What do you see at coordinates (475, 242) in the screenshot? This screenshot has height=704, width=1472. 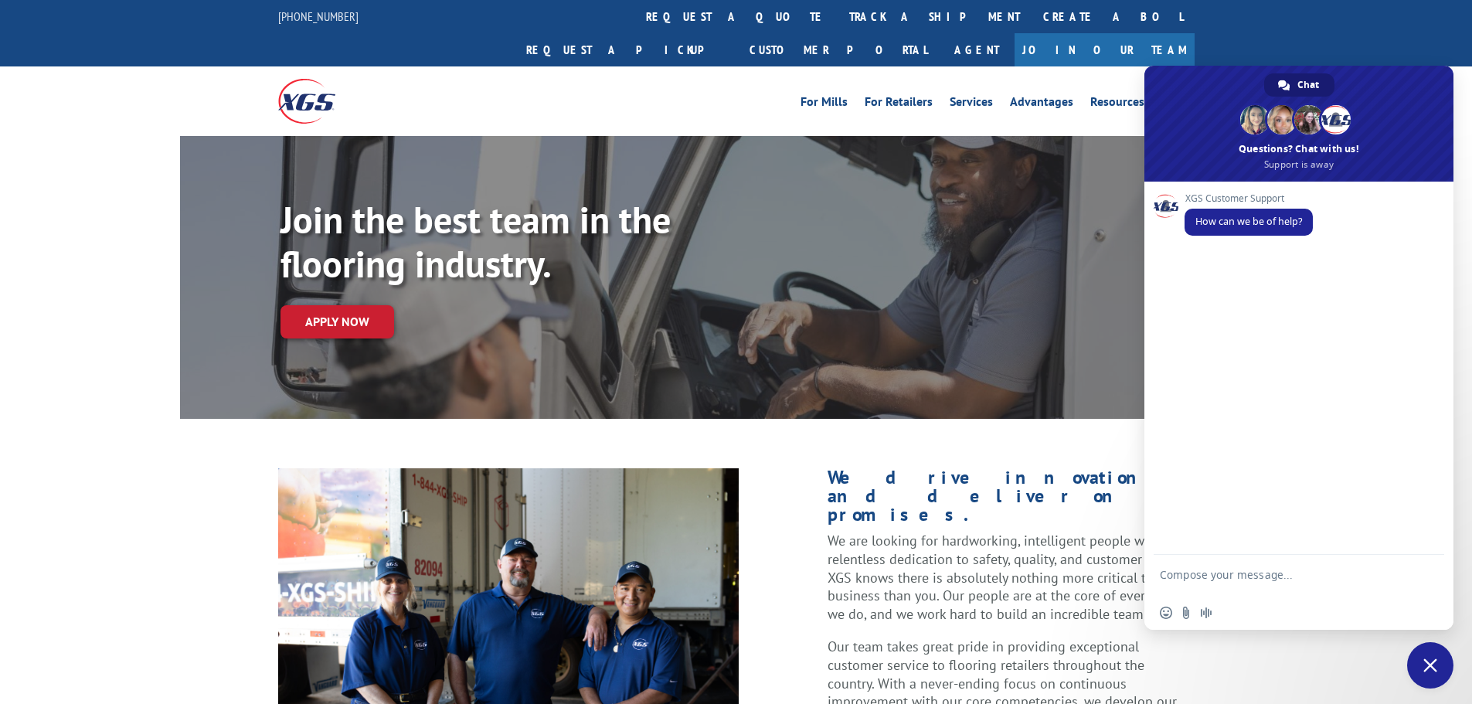 I see `strong: Join the best team in the flooring industry.` at bounding box center [475, 242].